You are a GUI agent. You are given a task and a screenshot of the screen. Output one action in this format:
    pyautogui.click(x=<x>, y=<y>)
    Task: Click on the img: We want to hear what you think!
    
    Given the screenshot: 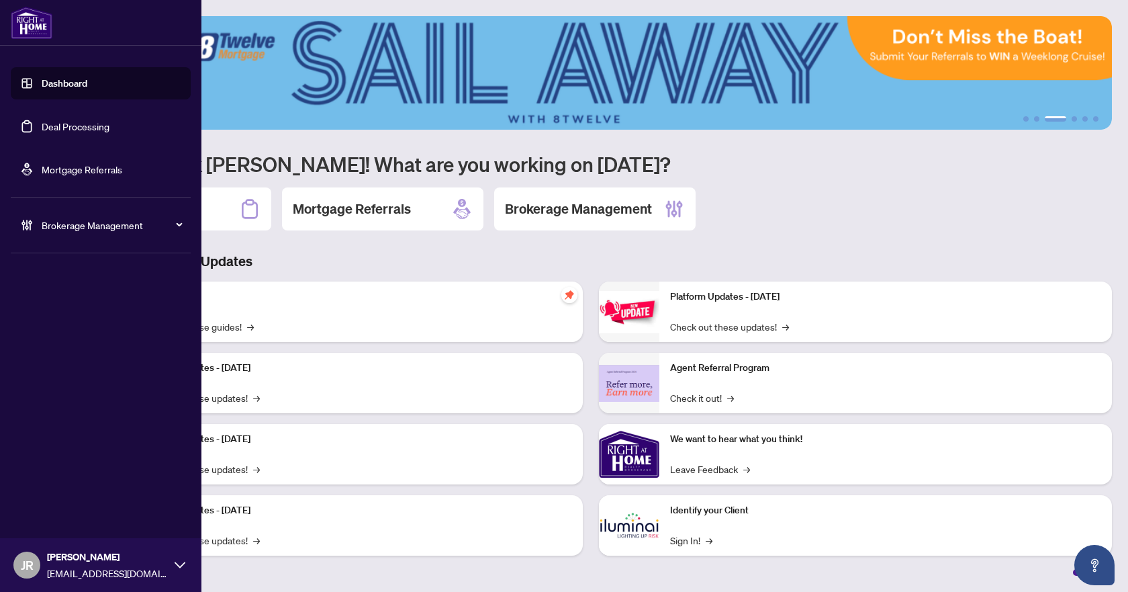 What is the action you would take?
    pyautogui.click(x=629, y=454)
    